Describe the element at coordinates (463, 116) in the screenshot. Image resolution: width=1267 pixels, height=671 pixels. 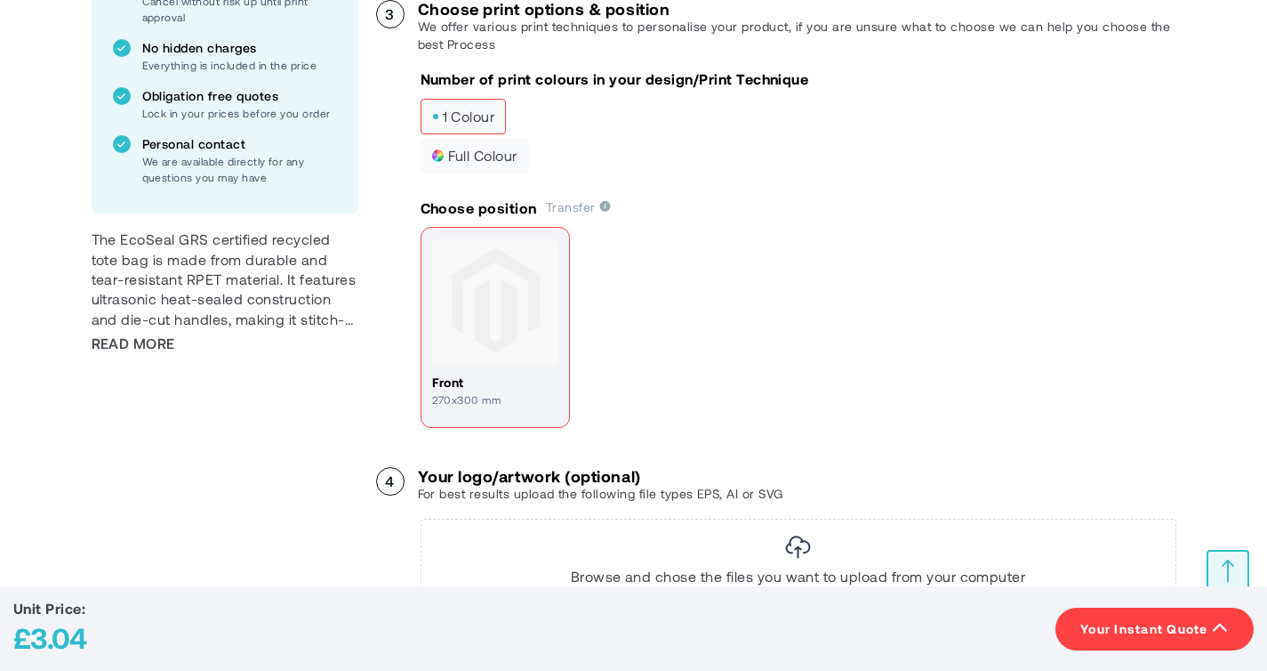
I see `span: 1 colour` at that location.